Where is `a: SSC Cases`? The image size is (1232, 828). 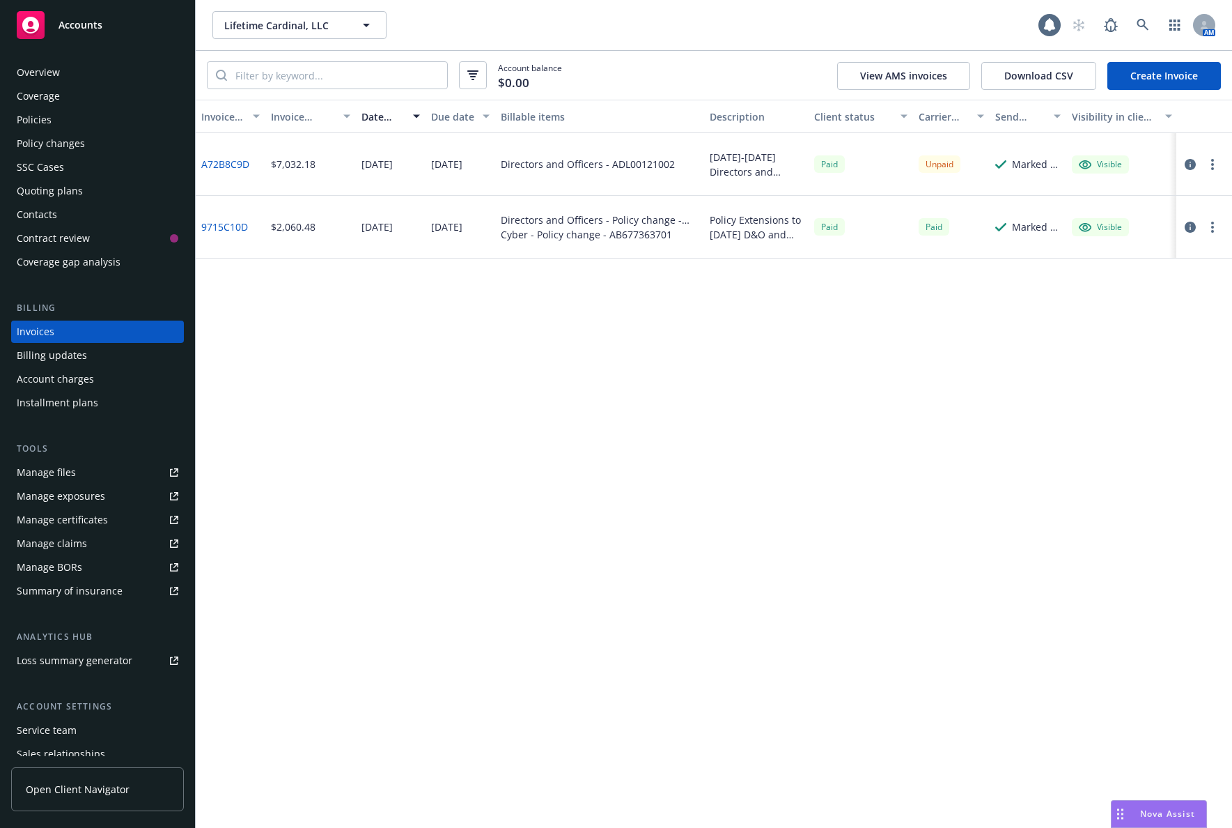
a: SSC Cases is located at coordinates (98, 167).